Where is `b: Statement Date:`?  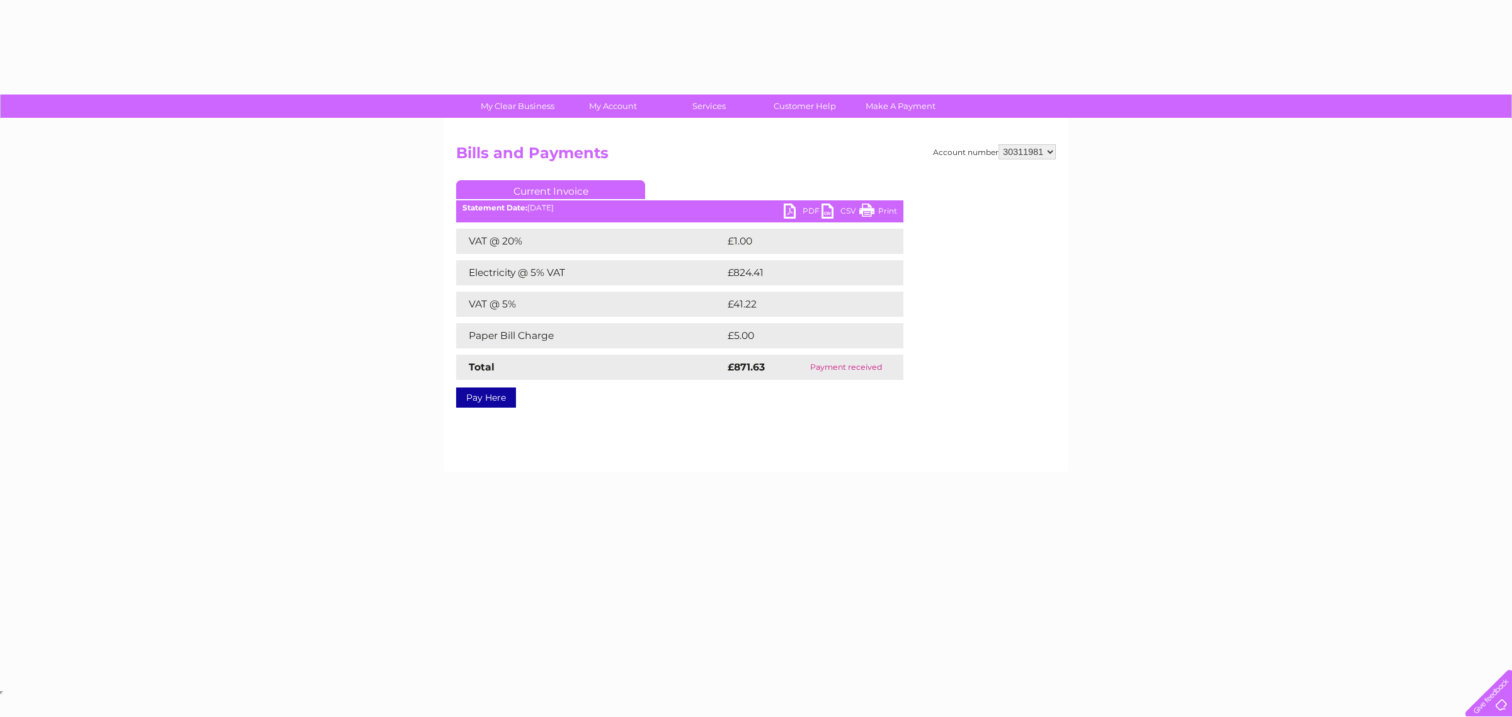
b: Statement Date: is located at coordinates (494, 207).